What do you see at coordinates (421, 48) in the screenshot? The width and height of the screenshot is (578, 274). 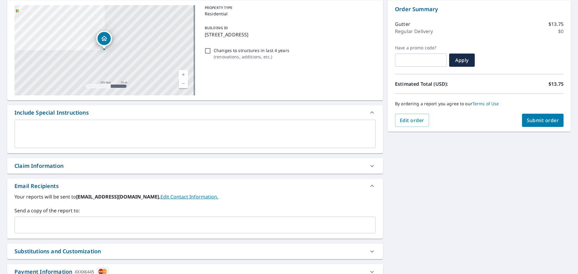 I see `label: Have a promo code?` at bounding box center [421, 48].